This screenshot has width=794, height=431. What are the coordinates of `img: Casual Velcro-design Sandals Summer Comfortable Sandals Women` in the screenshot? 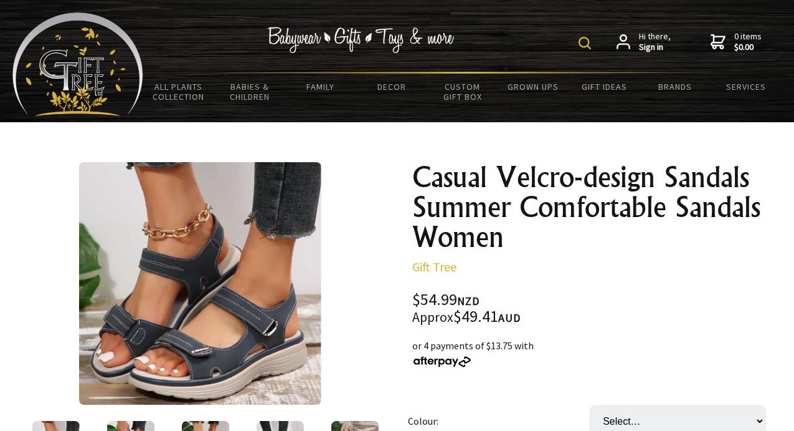 It's located at (200, 283).